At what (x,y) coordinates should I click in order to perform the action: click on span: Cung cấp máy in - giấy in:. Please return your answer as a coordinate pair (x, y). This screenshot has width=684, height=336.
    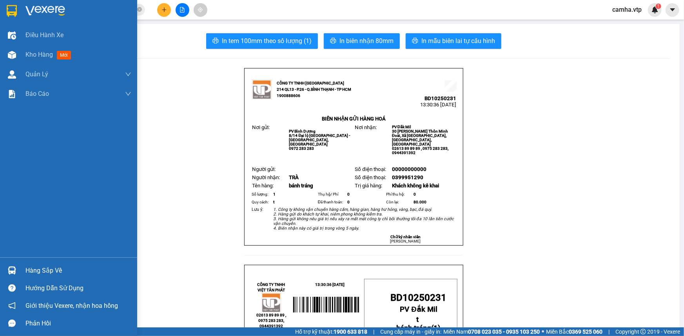
    Looking at the image, I should click on (411, 332).